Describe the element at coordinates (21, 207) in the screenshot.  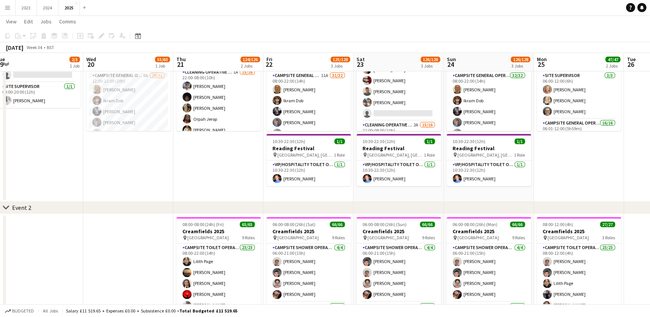
I see `div: Event 2` at that location.